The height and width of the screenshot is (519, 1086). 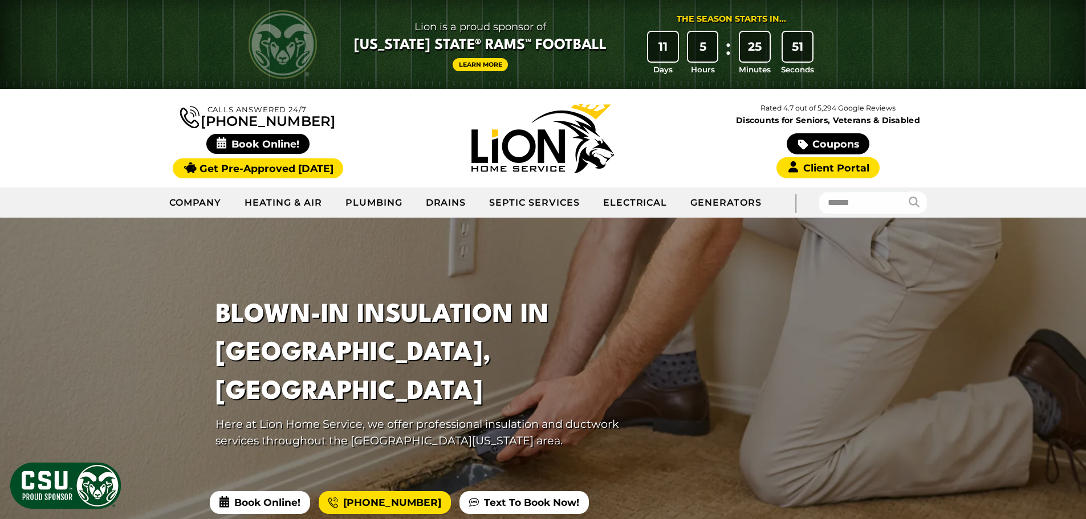 I want to click on a: Electrical, so click(x=636, y=203).